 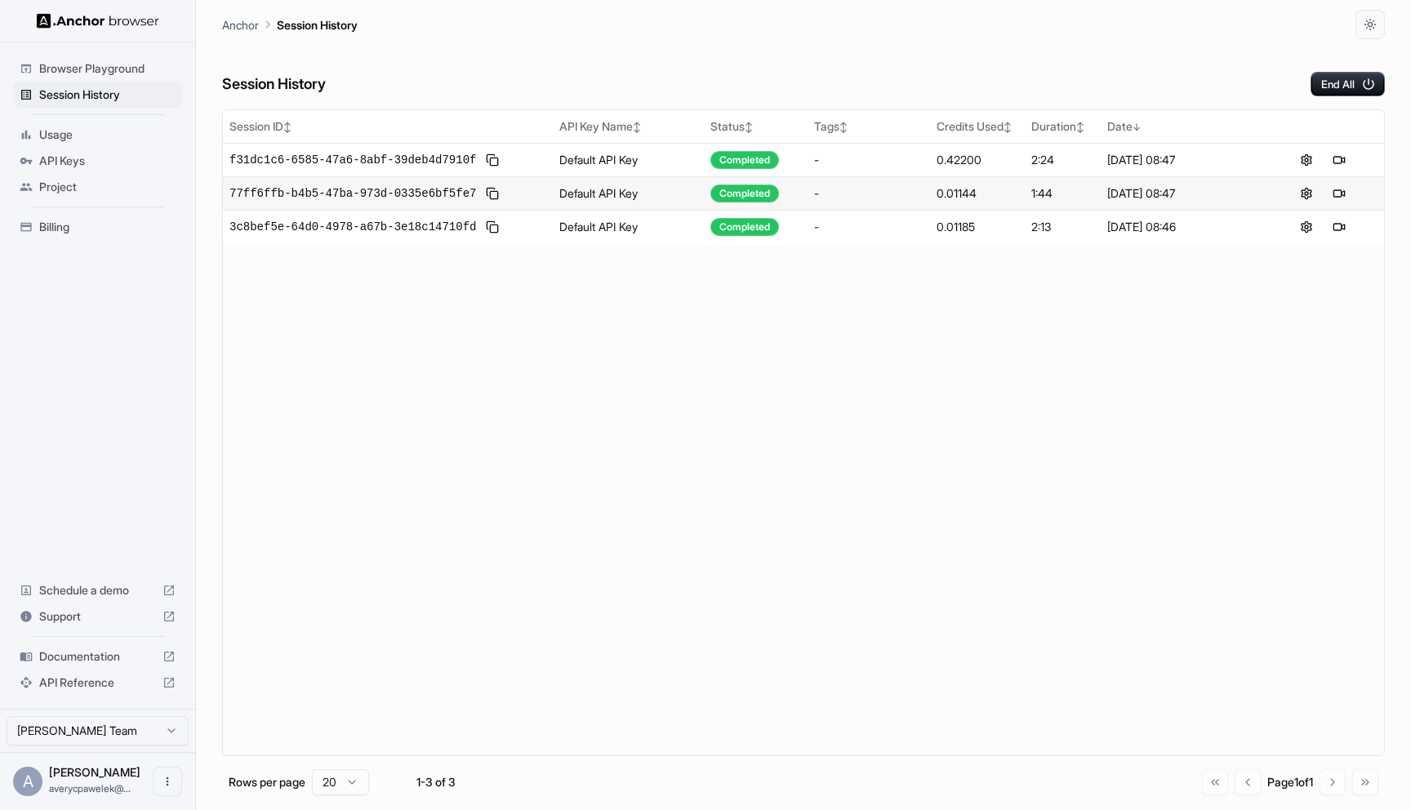 I want to click on p: Anchor, so click(x=240, y=24).